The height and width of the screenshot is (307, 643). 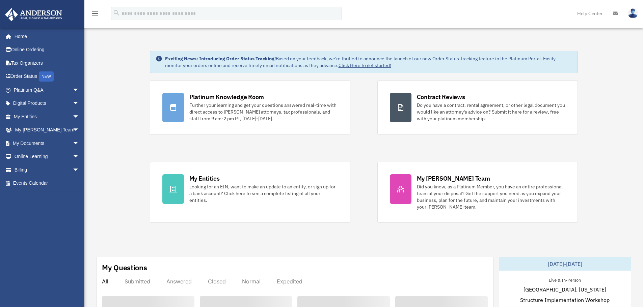 I want to click on a: Platinum Knowledge Room Further your learning and get your questions answered real-time with dire..., so click(x=250, y=108).